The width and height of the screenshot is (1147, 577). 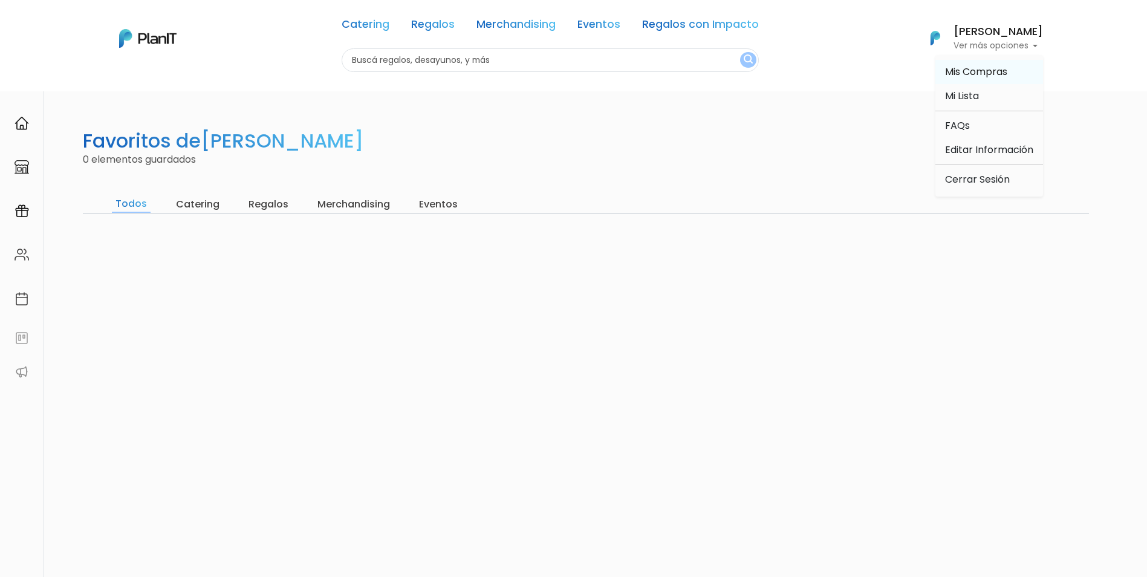 I want to click on img: search_button-432b6d5273f82d61273b3651a40e1bd1b912527efae98b1b7a1b2c0702e16a8d.svg, so click(x=748, y=60).